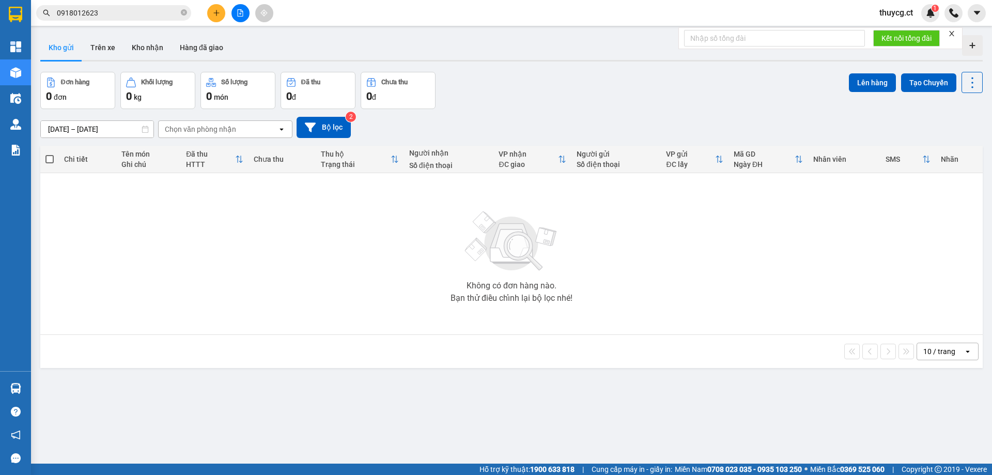  Describe the element at coordinates (234, 82) in the screenshot. I see `div: Số lượng` at that location.